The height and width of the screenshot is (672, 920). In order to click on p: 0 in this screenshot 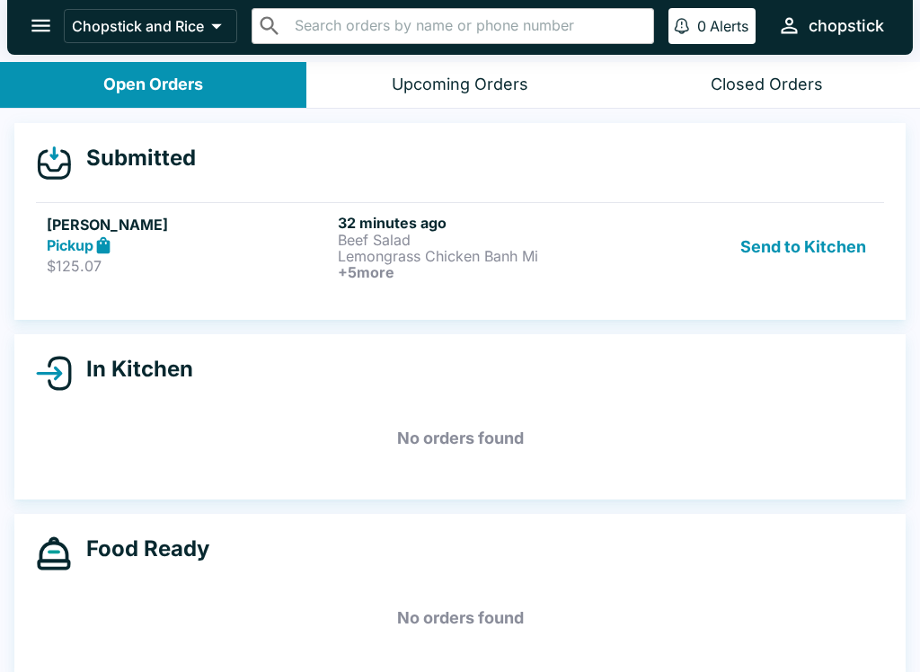, I will do `click(702, 26)`.